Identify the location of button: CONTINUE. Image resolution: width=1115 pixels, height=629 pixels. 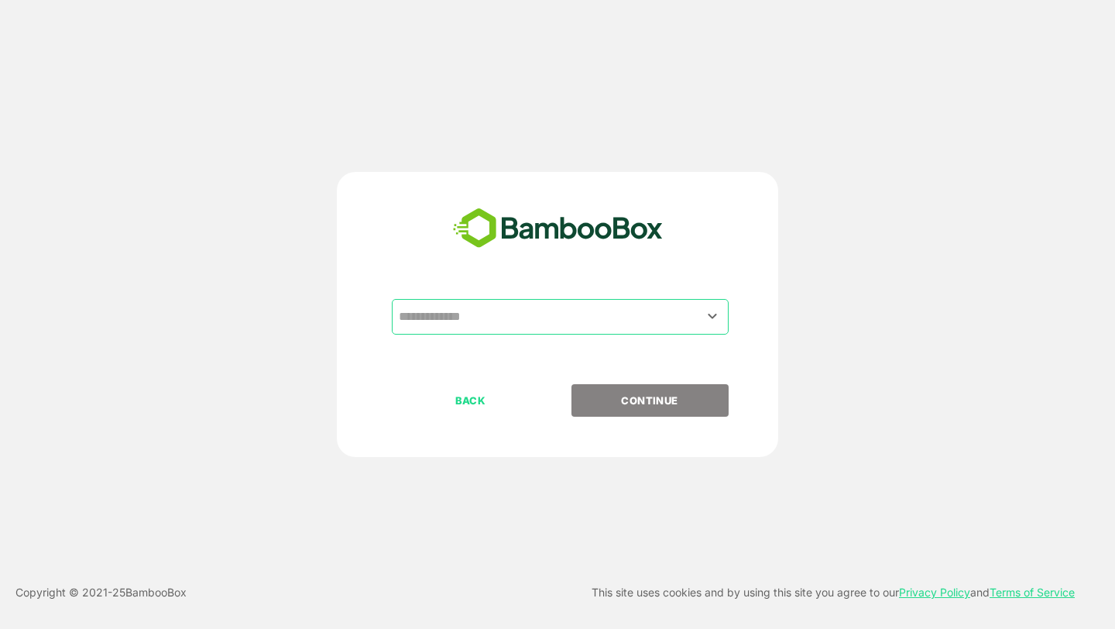
(649, 400).